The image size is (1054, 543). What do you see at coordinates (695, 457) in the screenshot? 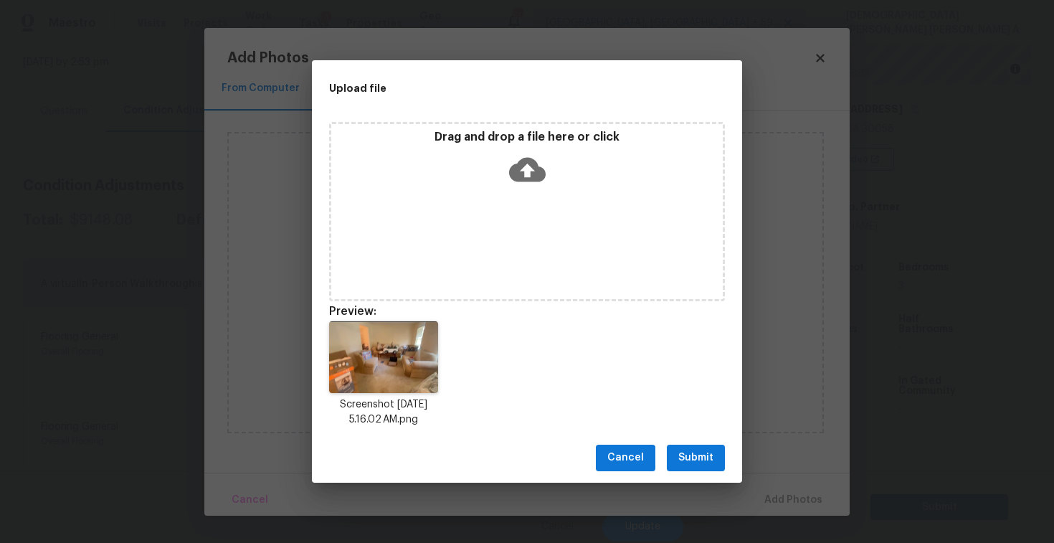
I see `button: Submit` at bounding box center [695, 457].